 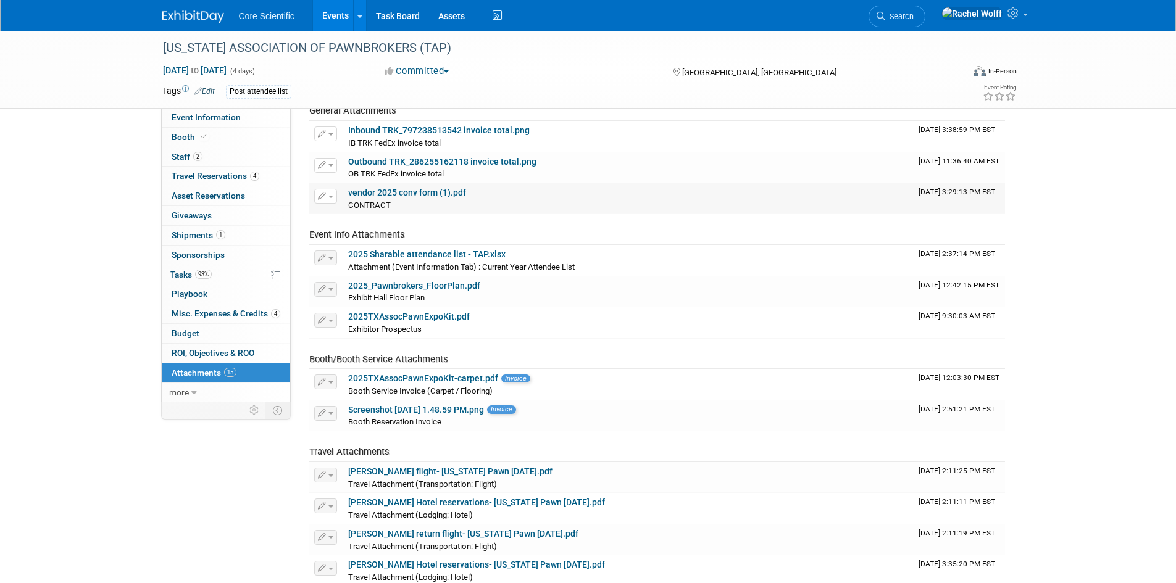 What do you see at coordinates (226, 353) in the screenshot?
I see `a: ROI, Objectives & ROO` at bounding box center [226, 353].